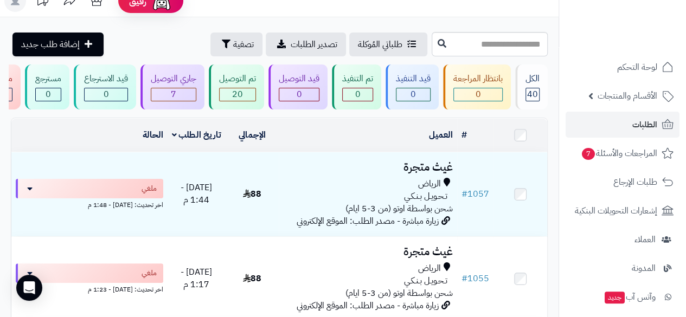 This screenshot has height=317, width=686. Describe the element at coordinates (619, 153) in the screenshot. I see `span: المراجعات والأسئلة` at that location.